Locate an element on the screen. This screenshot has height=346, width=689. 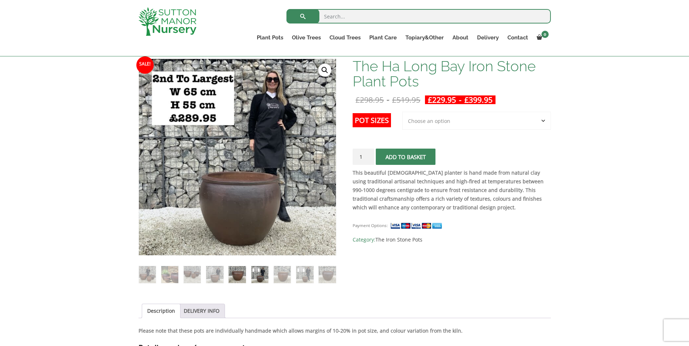
bdi: 229.95 is located at coordinates (442, 100).